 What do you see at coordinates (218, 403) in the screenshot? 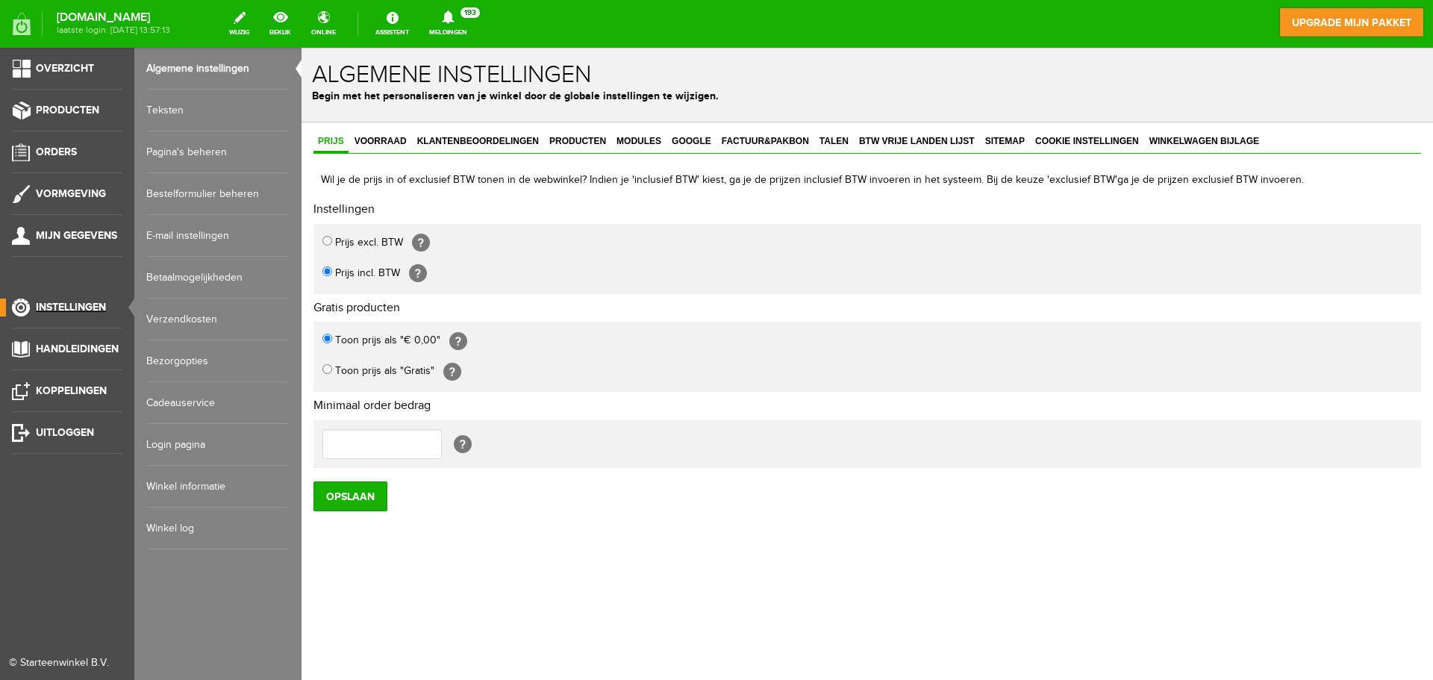
I see `a: Cadeauservice` at bounding box center [218, 403].